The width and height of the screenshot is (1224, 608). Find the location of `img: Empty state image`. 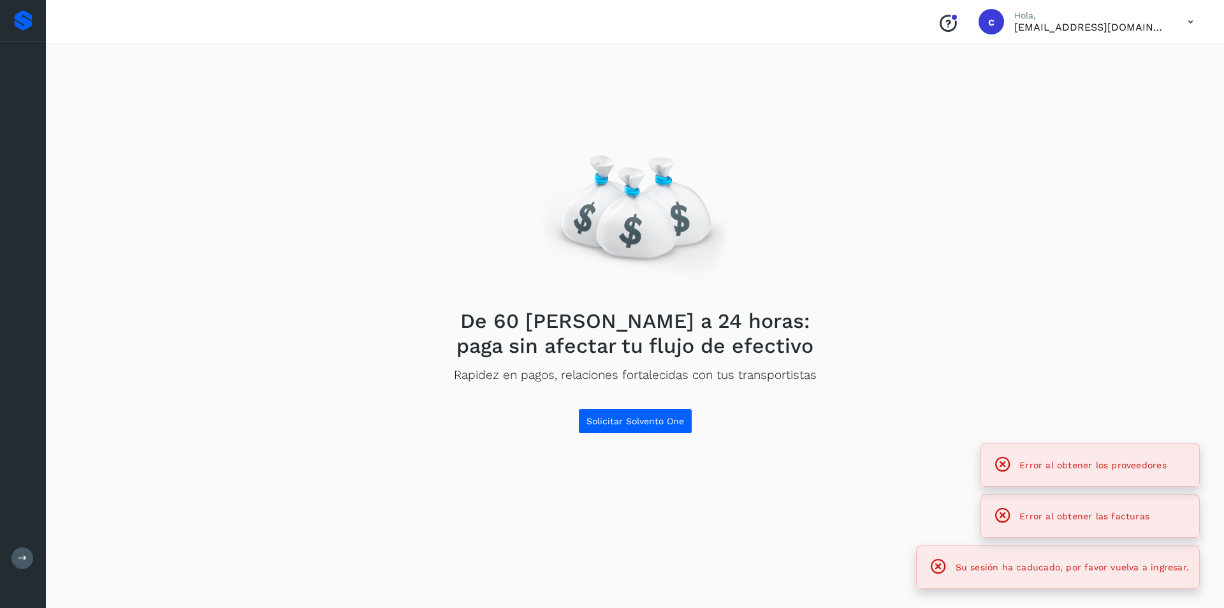

img: Empty state image is located at coordinates (635, 205).